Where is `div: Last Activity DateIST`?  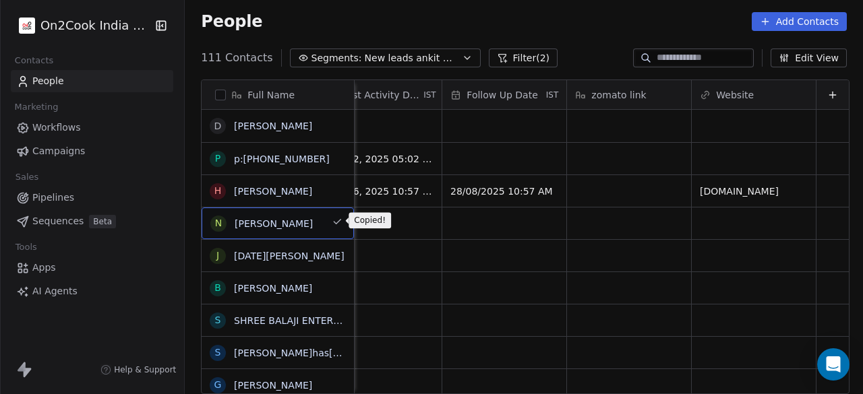
div: Last Activity DateIST is located at coordinates (380, 94).